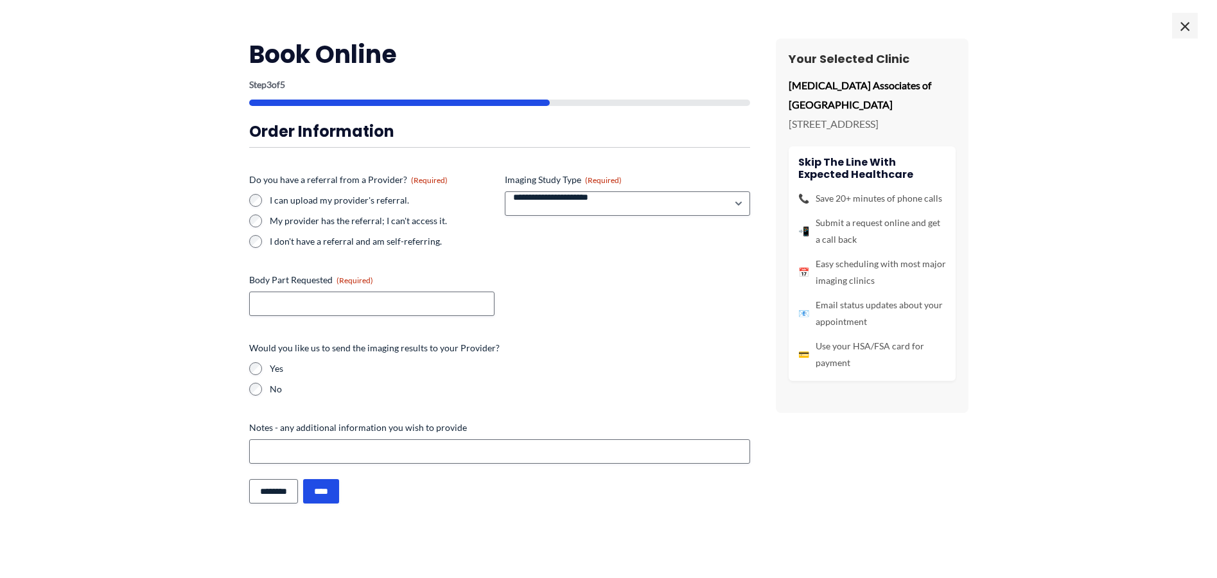 This screenshot has width=1217, height=578. I want to click on h2: Book Online, so click(500, 54).